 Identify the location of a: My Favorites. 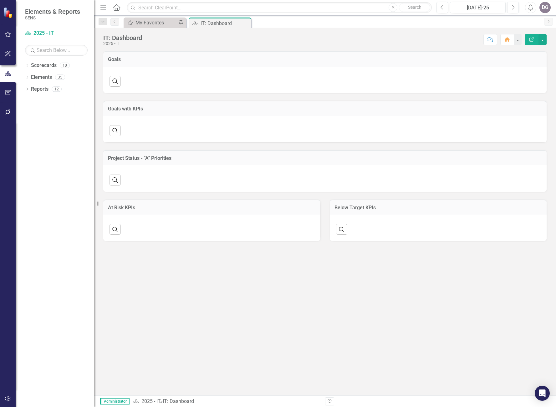
(151, 23).